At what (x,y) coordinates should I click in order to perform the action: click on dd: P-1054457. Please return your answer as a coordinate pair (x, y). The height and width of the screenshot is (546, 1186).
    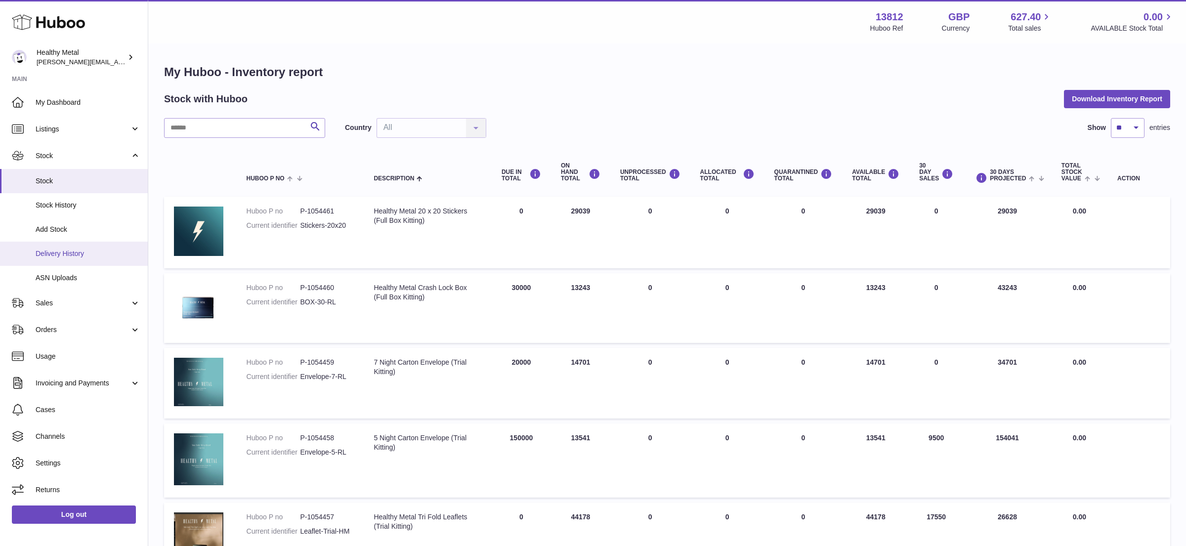
    Looking at the image, I should click on (327, 517).